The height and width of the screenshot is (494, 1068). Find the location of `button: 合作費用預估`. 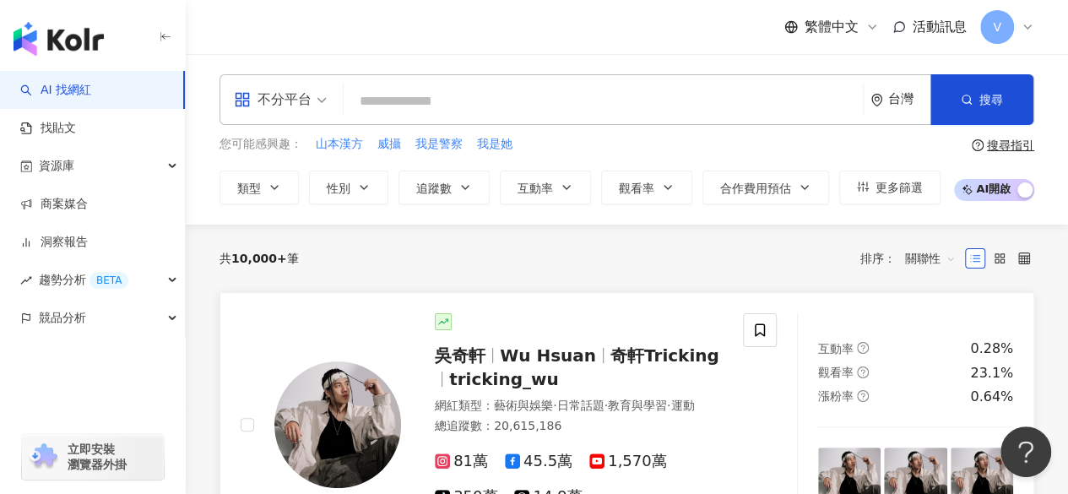

button: 合作費用預估 is located at coordinates (766, 187).